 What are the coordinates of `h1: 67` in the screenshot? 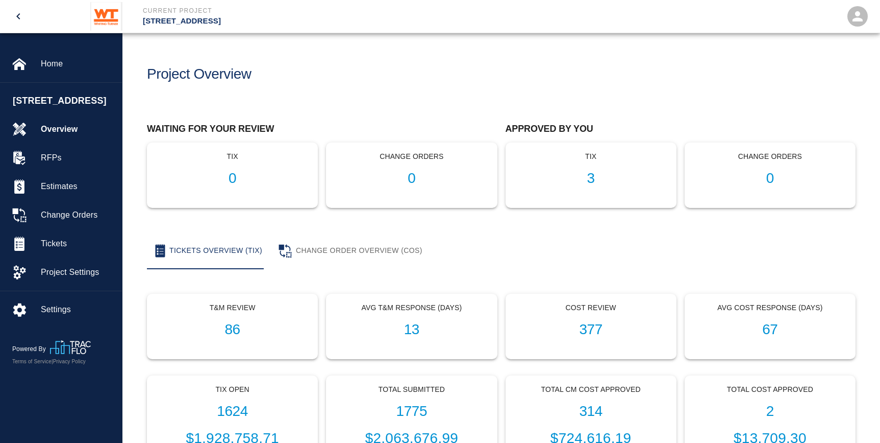 It's located at (770, 329).